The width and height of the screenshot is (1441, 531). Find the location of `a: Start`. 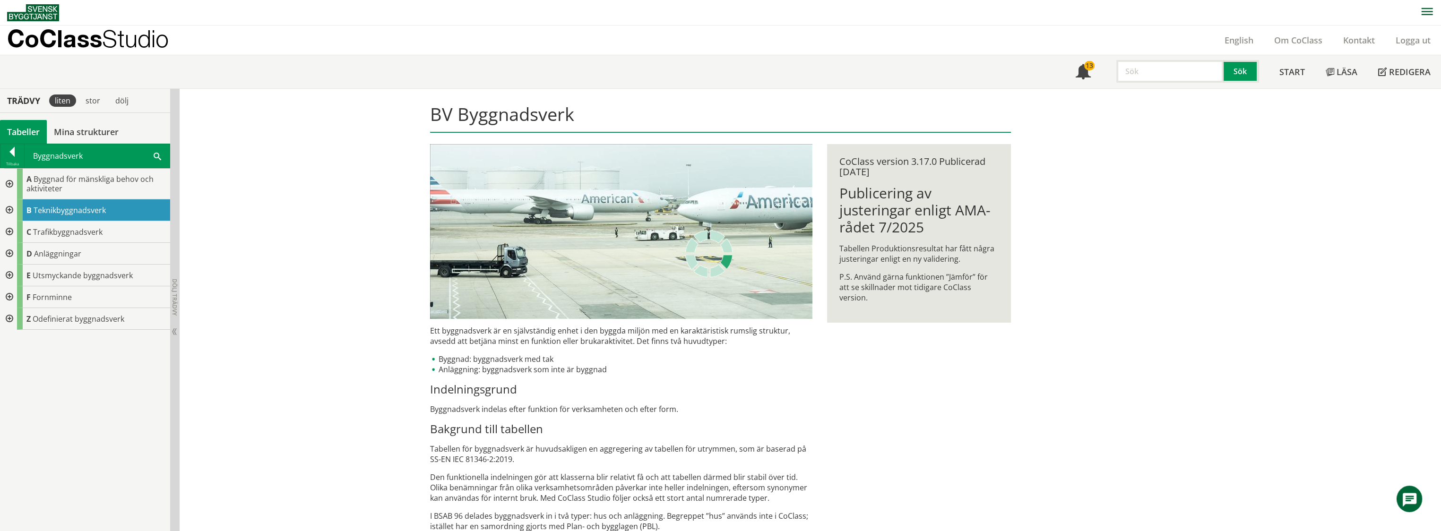

a: Start is located at coordinates (1292, 72).